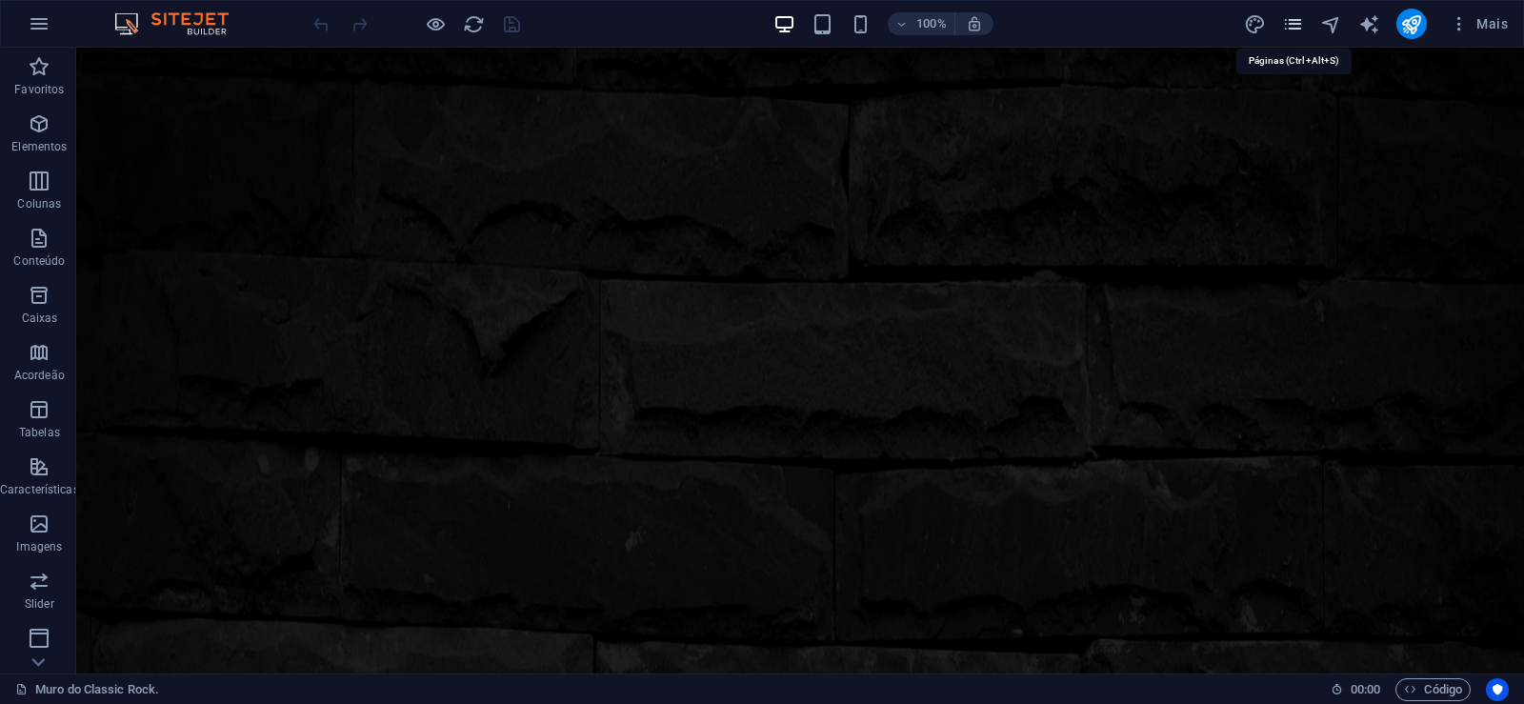  I want to click on a: Clique para cancelar a seleção. Clique duas vezes para abrir as Páginas, so click(87, 690).